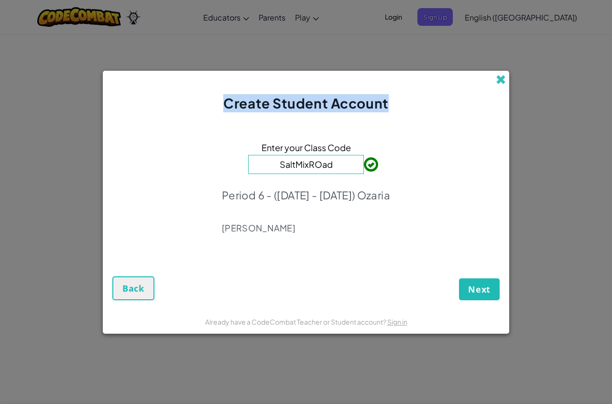  I want to click on span: Enter your Class Code, so click(306, 147).